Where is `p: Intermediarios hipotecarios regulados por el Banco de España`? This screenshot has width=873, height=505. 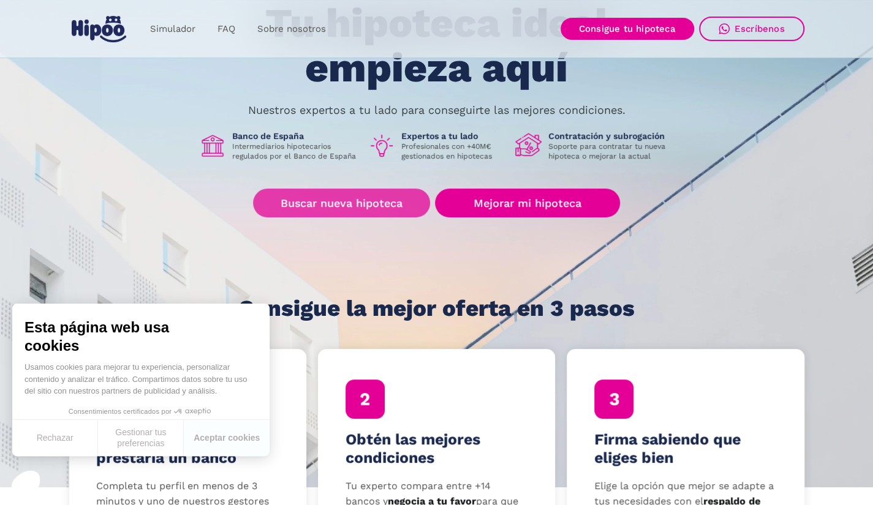 p: Intermediarios hipotecarios regulados por el Banco de España is located at coordinates (295, 151).